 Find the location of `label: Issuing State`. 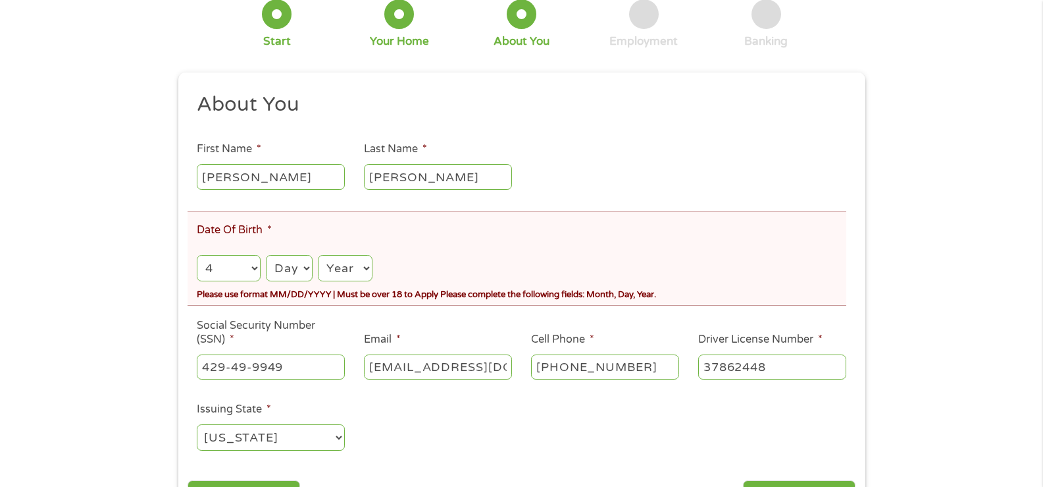

label: Issuing State is located at coordinates (234, 409).